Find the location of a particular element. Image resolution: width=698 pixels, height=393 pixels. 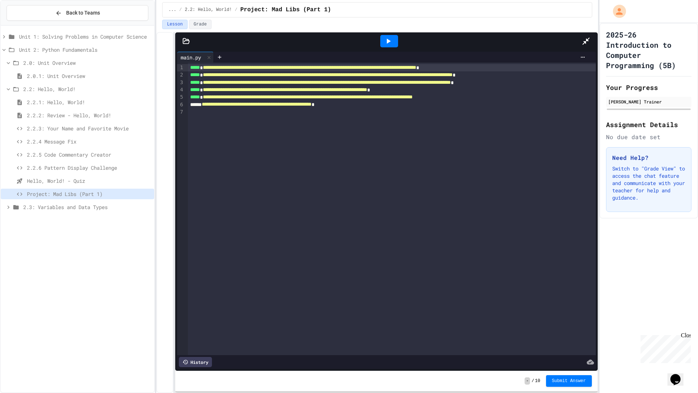

span: 2.2.6 Pattern Display Challenge is located at coordinates (89, 167).